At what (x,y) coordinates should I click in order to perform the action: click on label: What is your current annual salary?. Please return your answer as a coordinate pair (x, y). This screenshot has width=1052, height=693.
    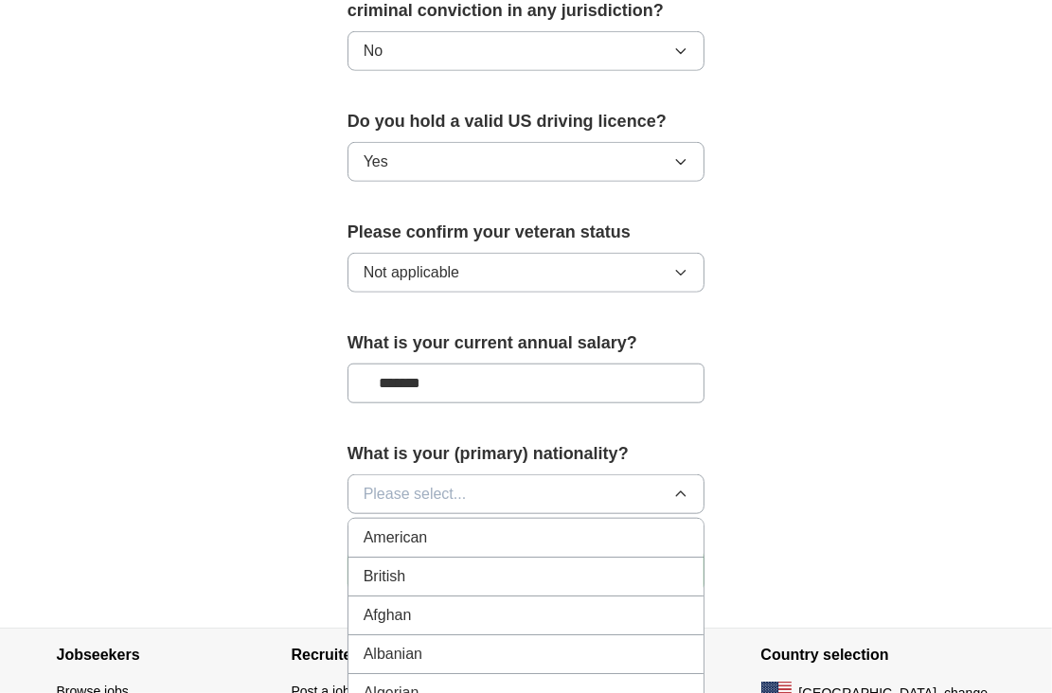
    Looking at the image, I should click on (527, 343).